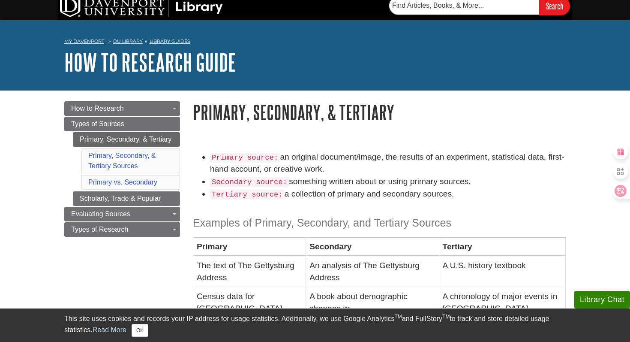  I want to click on span: How to Research, so click(97, 108).